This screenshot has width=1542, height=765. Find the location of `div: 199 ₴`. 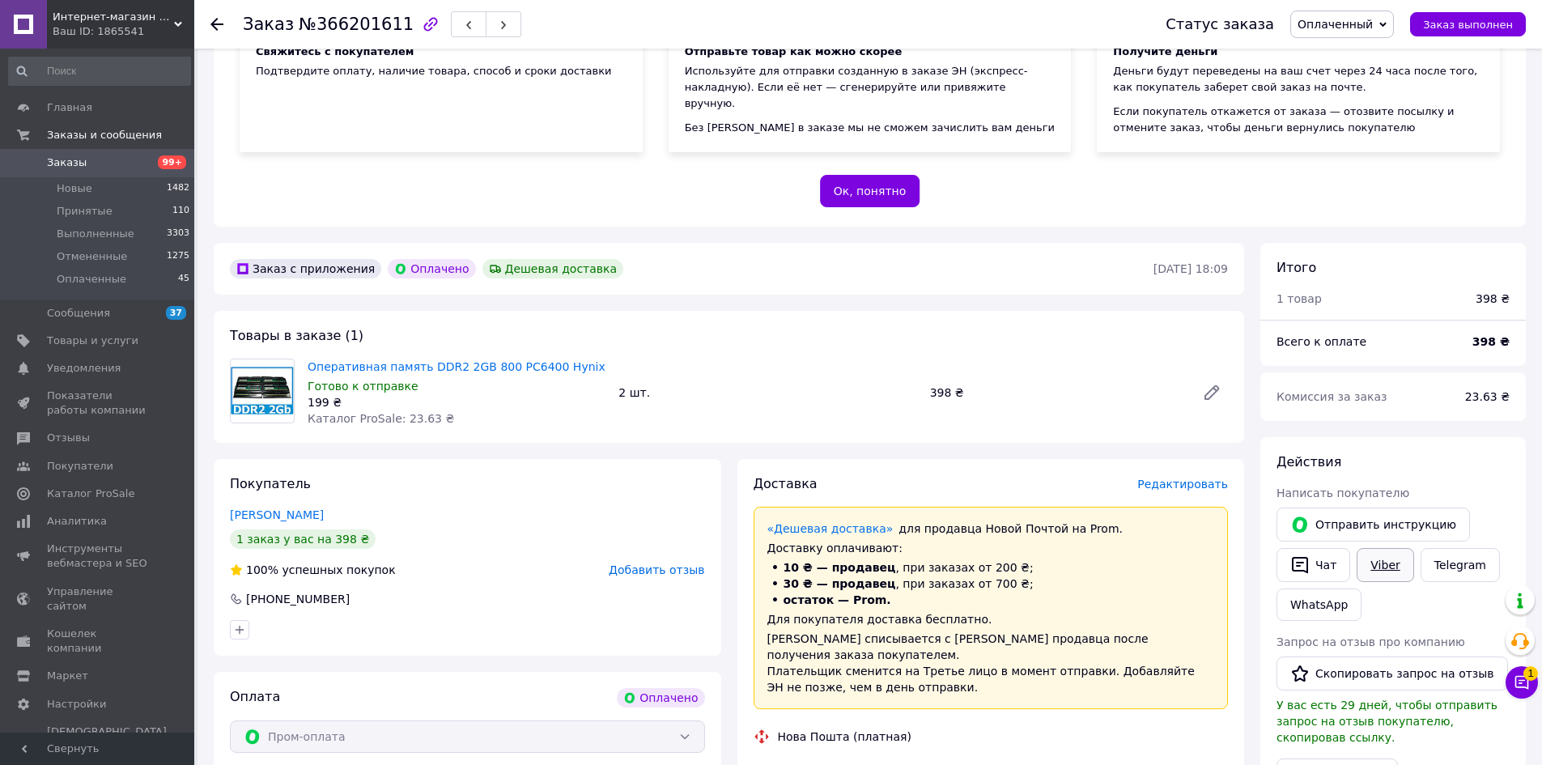

div: 199 ₴ is located at coordinates (457, 402).